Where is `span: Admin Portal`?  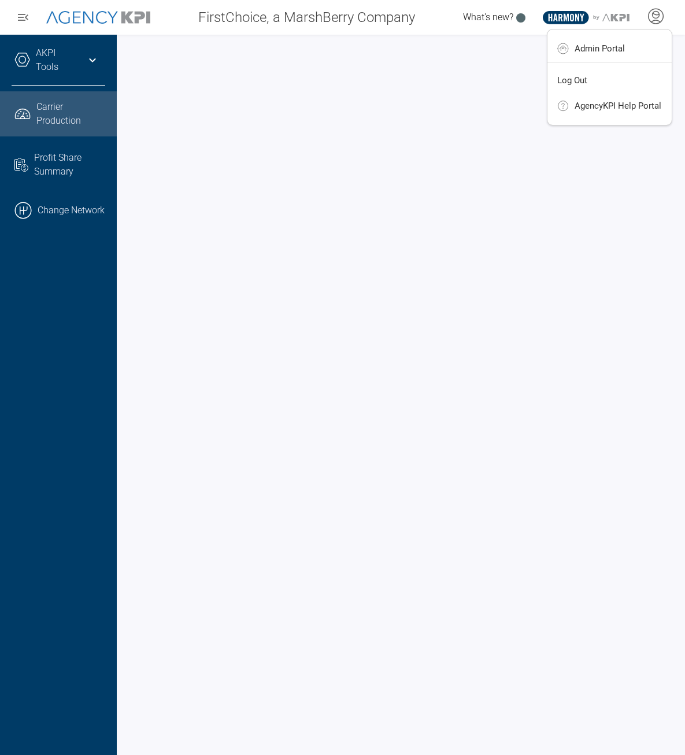
span: Admin Portal is located at coordinates (600, 49).